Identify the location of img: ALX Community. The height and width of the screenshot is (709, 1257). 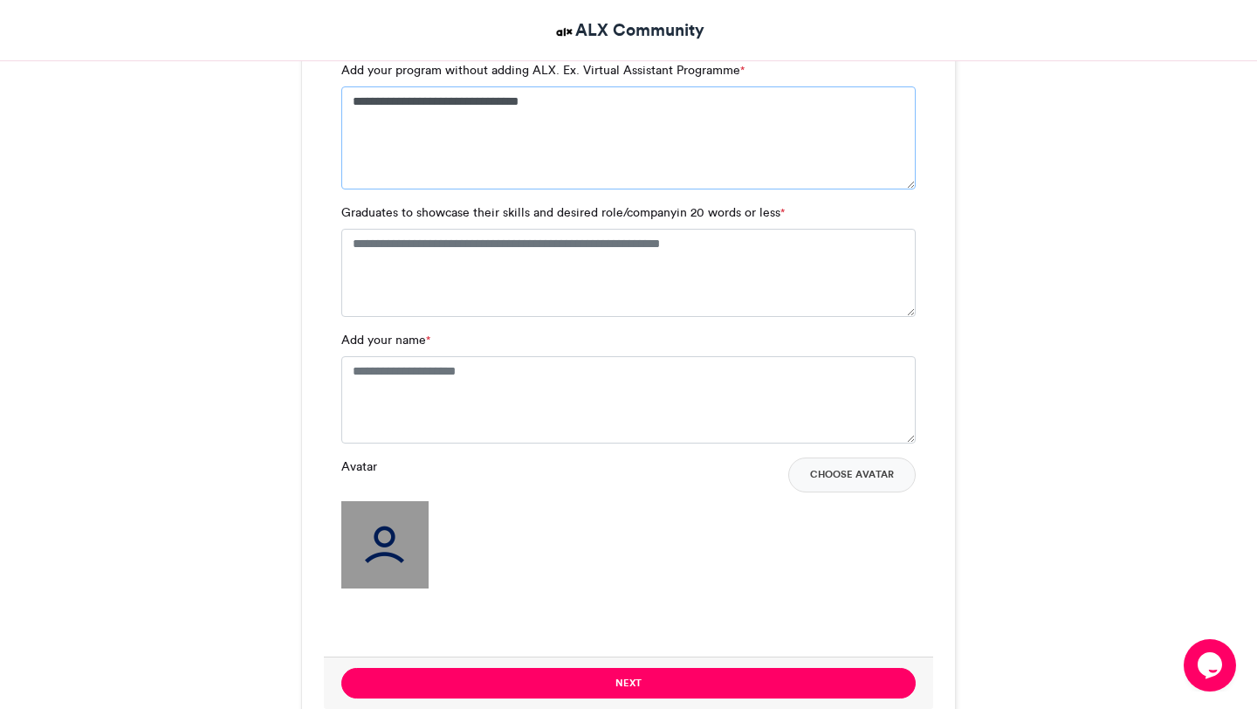
(564, 31).